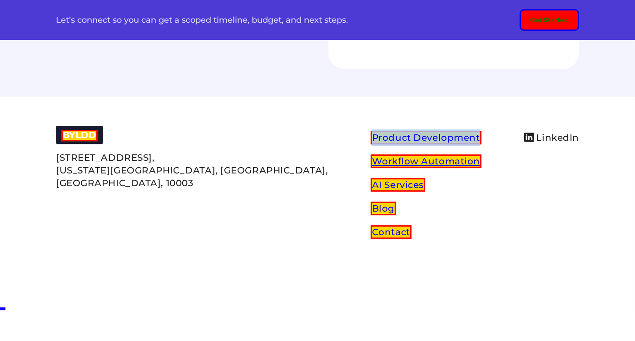 Image resolution: width=635 pixels, height=341 pixels. What do you see at coordinates (79, 135) in the screenshot?
I see `span: BYLDD` at bounding box center [79, 135].